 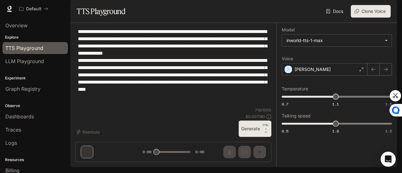 I want to click on span: 0.7, so click(x=285, y=104).